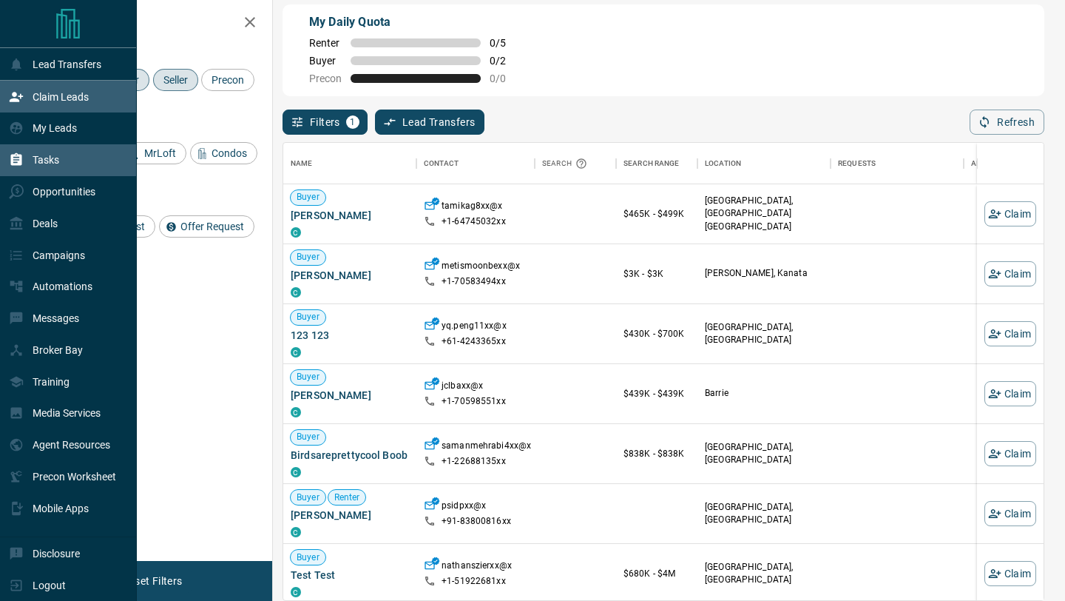  I want to click on span: Offer Request, so click(212, 226).